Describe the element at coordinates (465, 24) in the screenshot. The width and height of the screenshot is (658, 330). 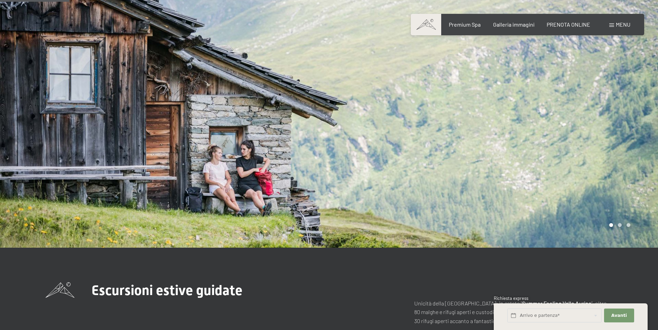
I see `a: Premium Spa` at that location.